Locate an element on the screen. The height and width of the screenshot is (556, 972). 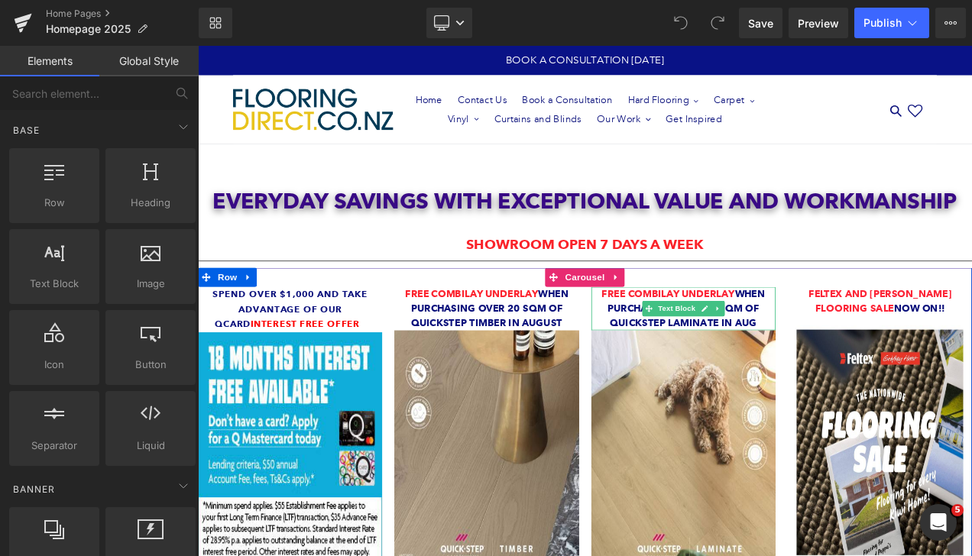
span: Book a Consultation is located at coordinates (441, 65).